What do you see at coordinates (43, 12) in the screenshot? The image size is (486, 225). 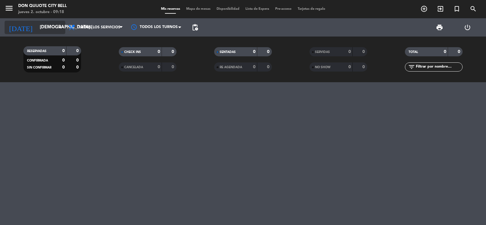 I see `div: jueves 2. octubre - 09:18` at bounding box center [43, 12].